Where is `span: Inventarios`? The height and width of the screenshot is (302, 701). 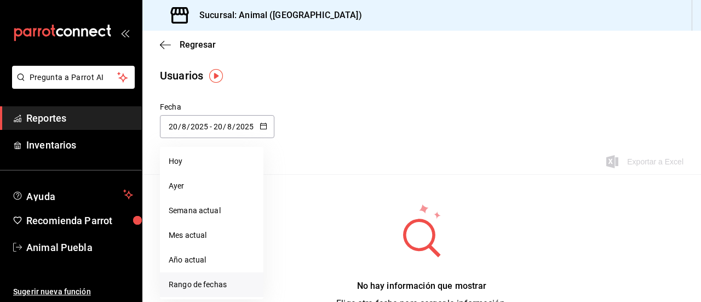 span: Inventarios is located at coordinates (79, 145).